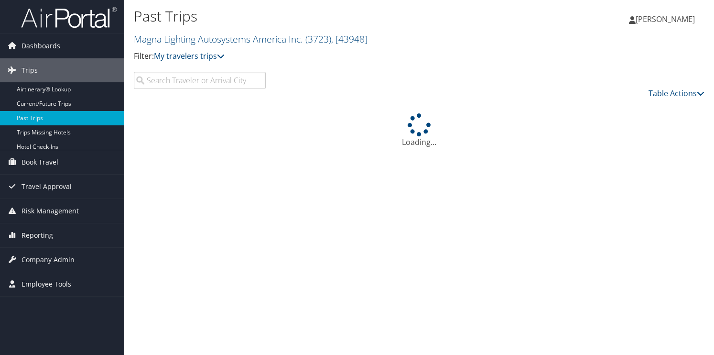  I want to click on input: Search Traveler or Arrival City, so click(200, 80).